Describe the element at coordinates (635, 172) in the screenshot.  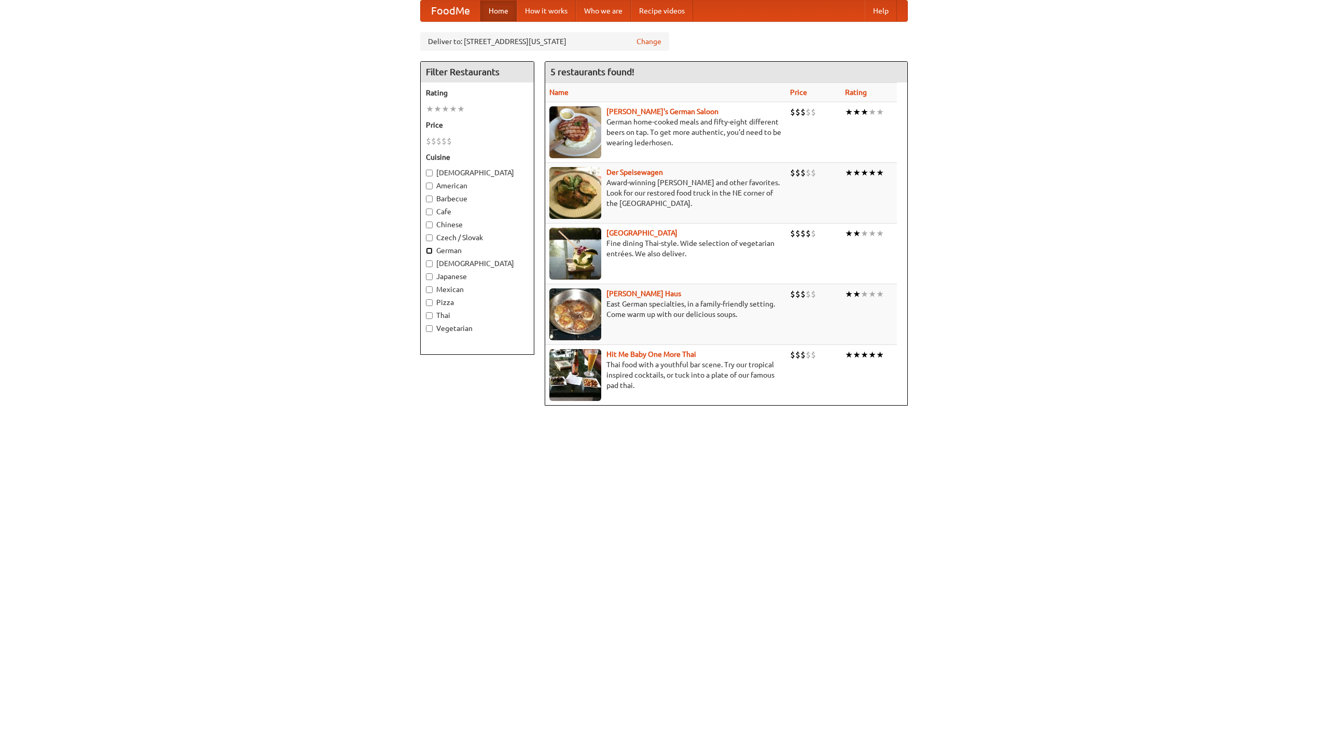
I see `a: Der Speisewagen` at that location.